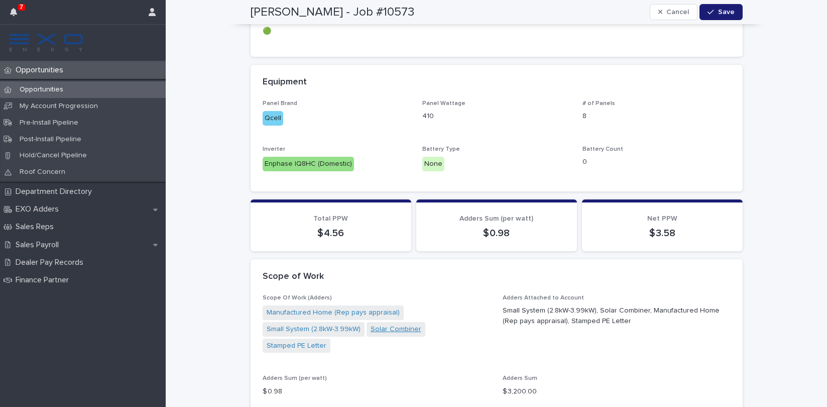 The image size is (827, 407). Describe the element at coordinates (37, 226) in the screenshot. I see `p: Sales Reps` at that location.